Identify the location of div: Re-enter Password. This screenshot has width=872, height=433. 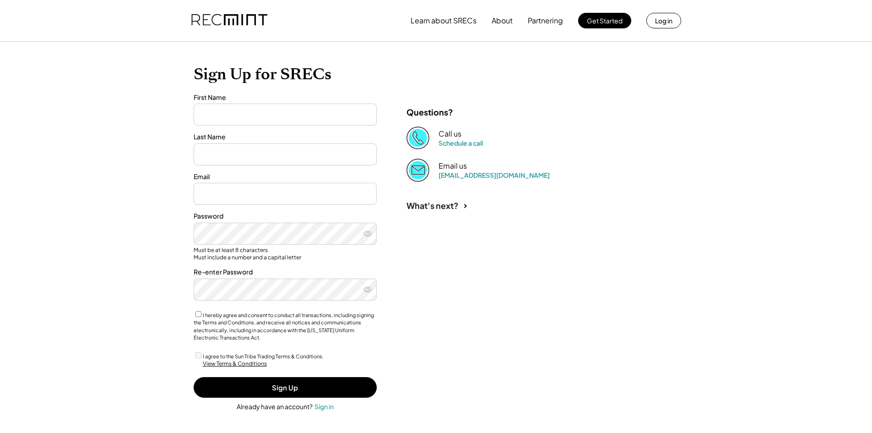
(285, 272).